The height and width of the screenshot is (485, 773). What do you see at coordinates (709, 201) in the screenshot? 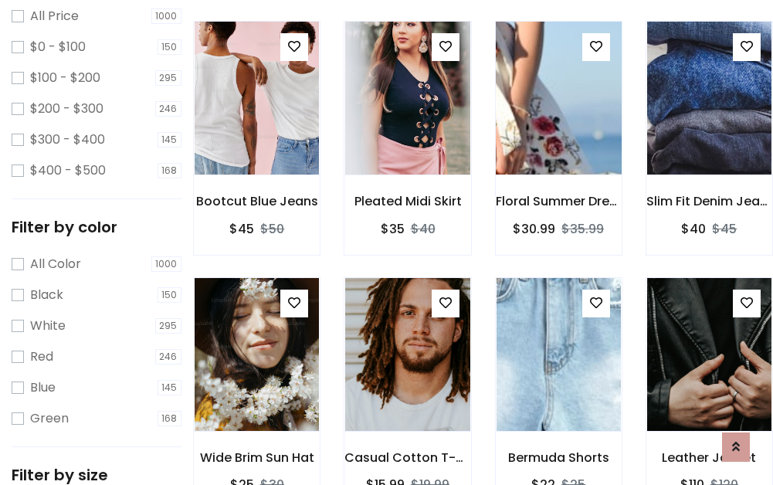
I see `h6: Slim Fit Denim Jeans` at bounding box center [709, 201].